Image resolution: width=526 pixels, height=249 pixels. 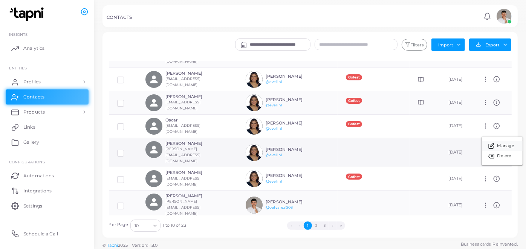 I want to click on span: ENTITIES, so click(x=18, y=68).